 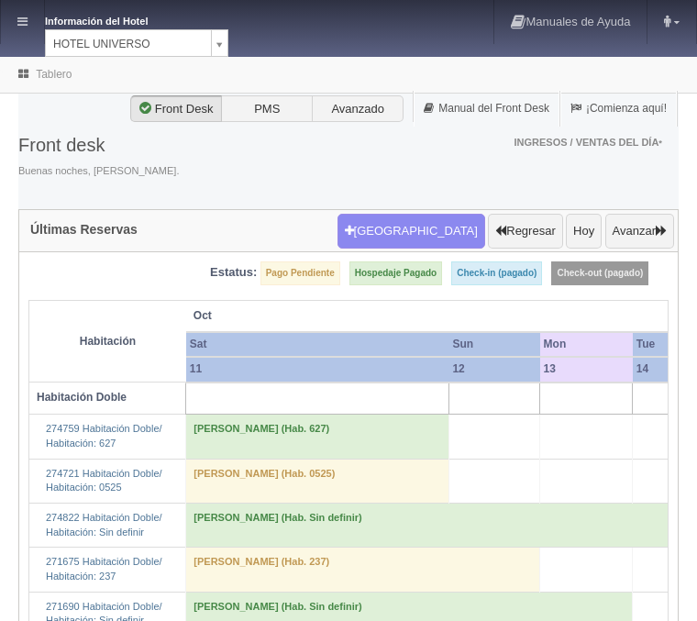 I want to click on h4: Últimas Reservas, so click(x=83, y=229).